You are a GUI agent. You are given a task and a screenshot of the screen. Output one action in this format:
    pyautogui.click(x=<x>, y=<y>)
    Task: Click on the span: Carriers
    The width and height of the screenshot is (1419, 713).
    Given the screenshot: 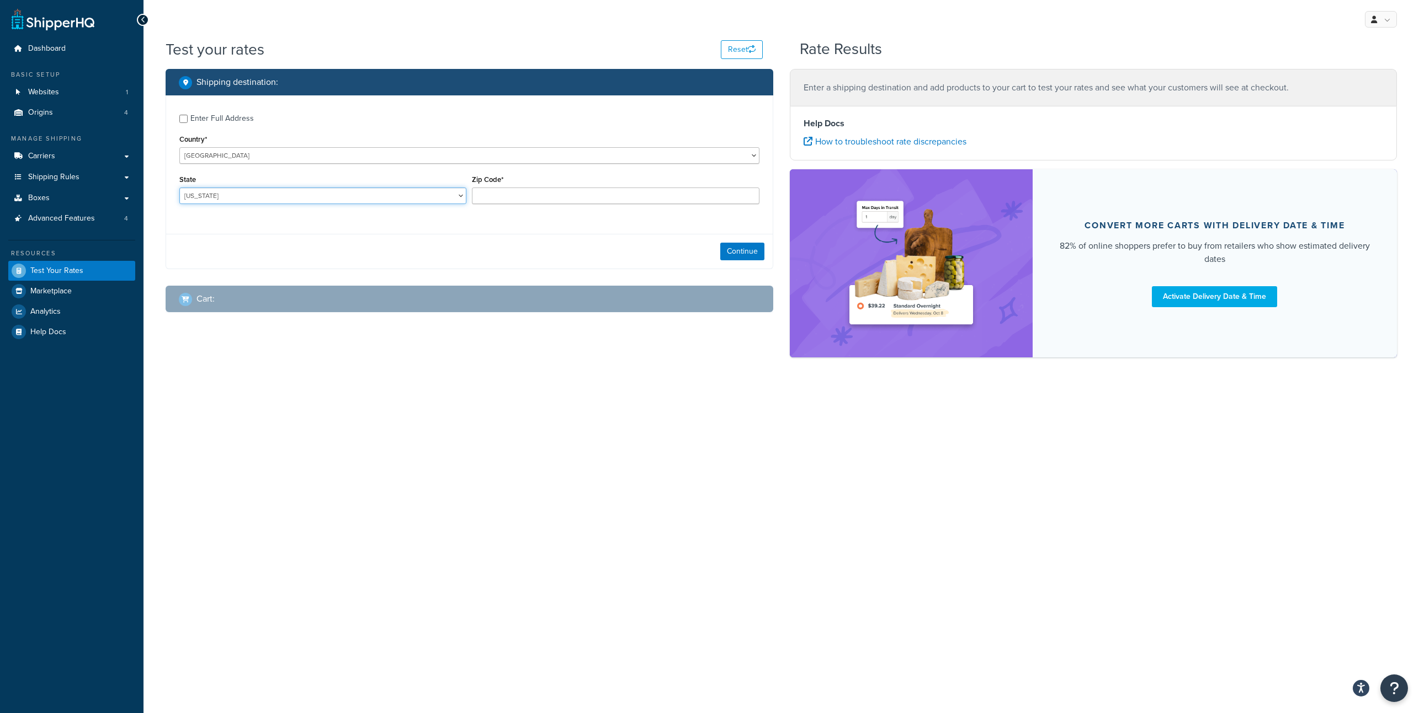 What is the action you would take?
    pyautogui.click(x=41, y=156)
    